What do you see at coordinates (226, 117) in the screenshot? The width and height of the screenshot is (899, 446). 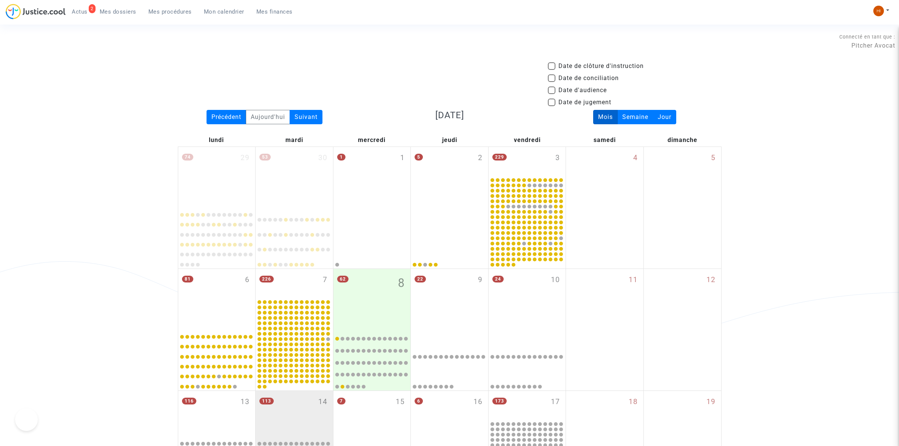 I see `div: Précédent` at bounding box center [226, 117].